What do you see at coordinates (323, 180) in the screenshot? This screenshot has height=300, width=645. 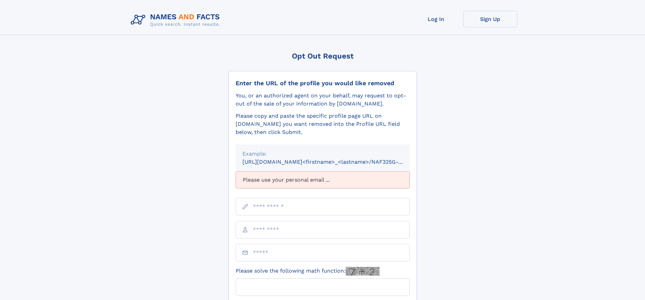 I see `div: Please use your personal email ...` at bounding box center [323, 180].